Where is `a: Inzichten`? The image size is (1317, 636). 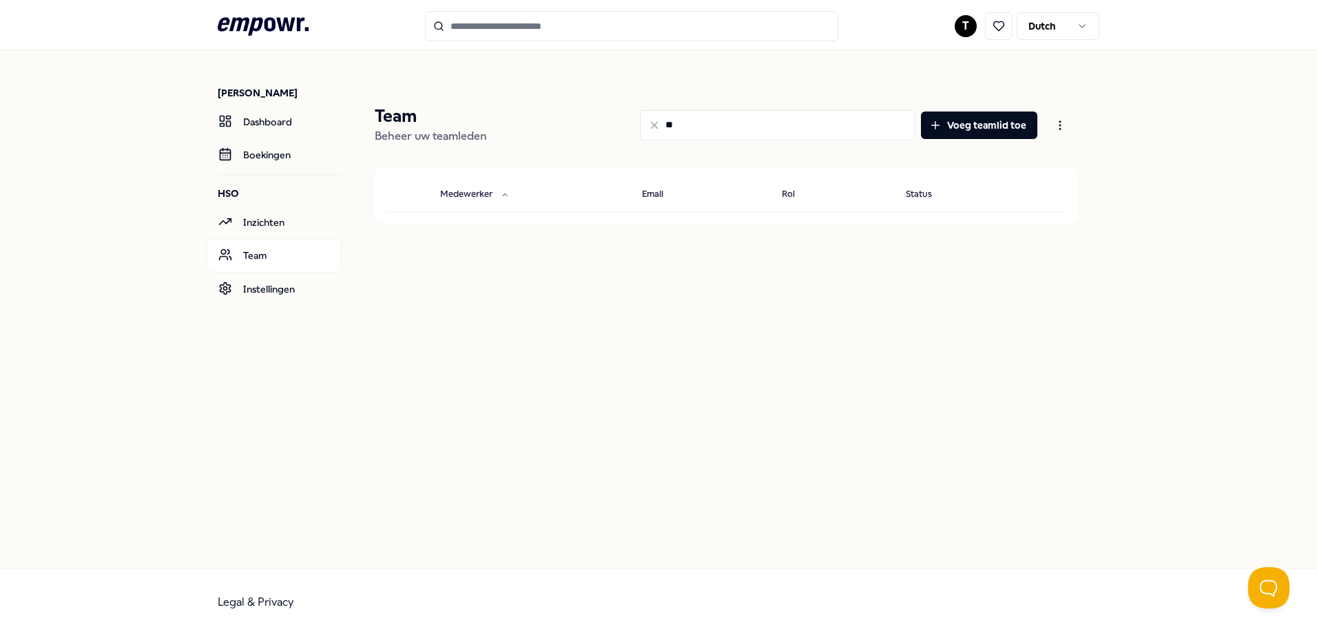 a: Inzichten is located at coordinates (274, 222).